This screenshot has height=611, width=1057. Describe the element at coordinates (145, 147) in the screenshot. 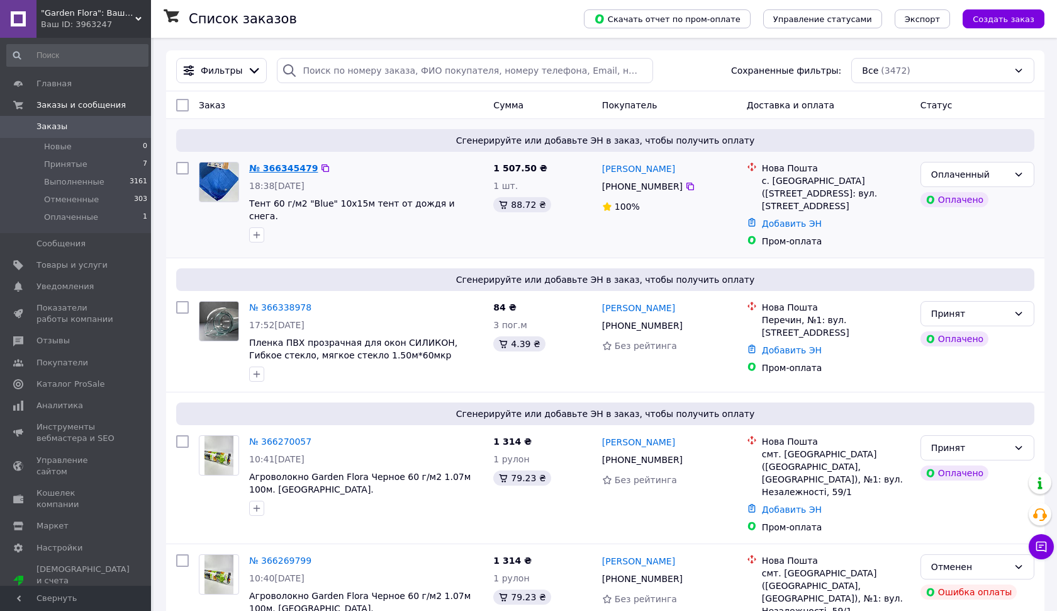

I see `span: 0` at that location.